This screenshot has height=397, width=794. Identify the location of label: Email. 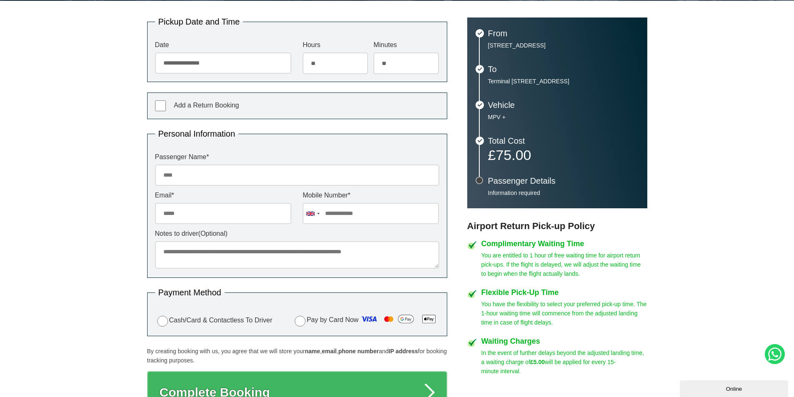
(223, 195).